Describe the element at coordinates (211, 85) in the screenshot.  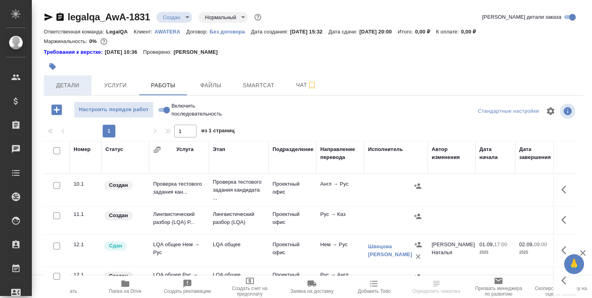
I see `span: Файлы` at that location.